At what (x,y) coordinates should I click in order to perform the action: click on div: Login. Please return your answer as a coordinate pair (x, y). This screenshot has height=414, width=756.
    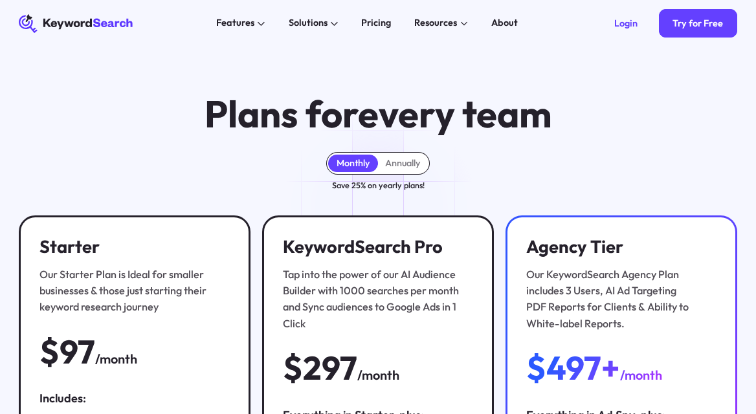
    Looking at the image, I should click on (626, 23).